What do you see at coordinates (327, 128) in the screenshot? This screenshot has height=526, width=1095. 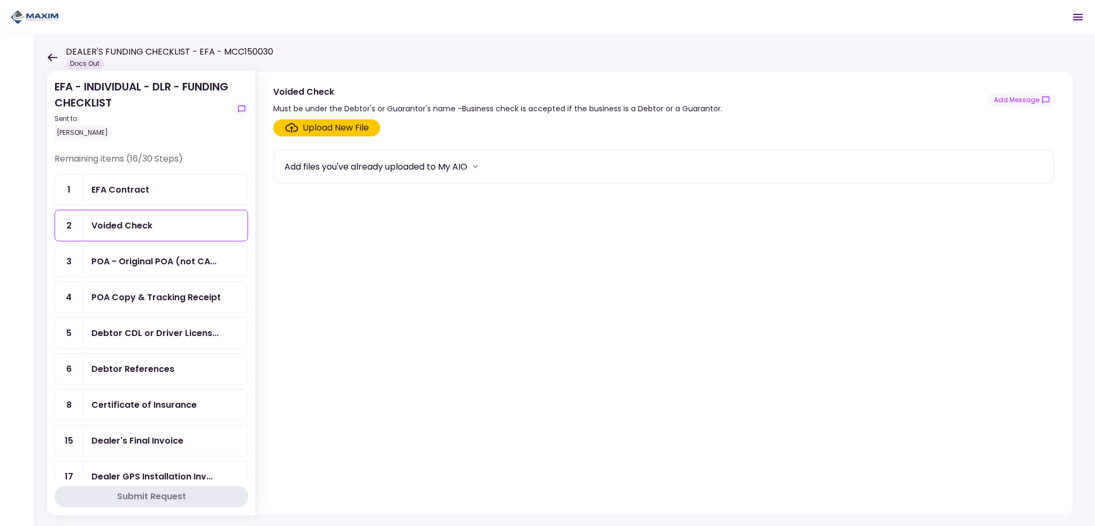 I see `span: Click here to upload the required document` at bounding box center [327, 128].